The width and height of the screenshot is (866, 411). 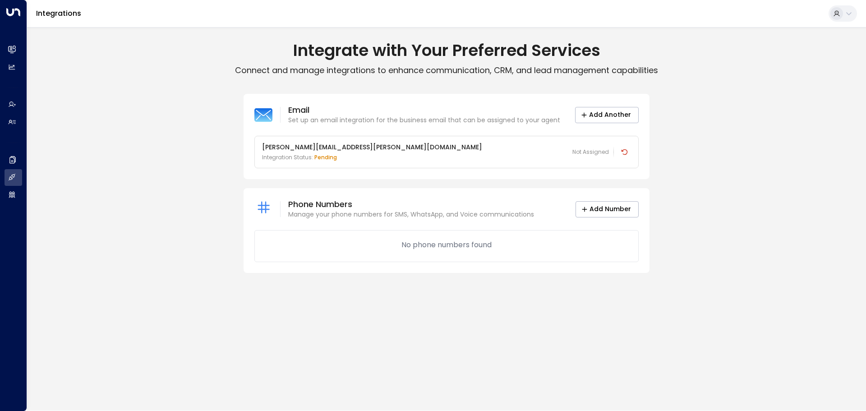 What do you see at coordinates (411, 204) in the screenshot?
I see `p: Phone Numbers` at bounding box center [411, 204].